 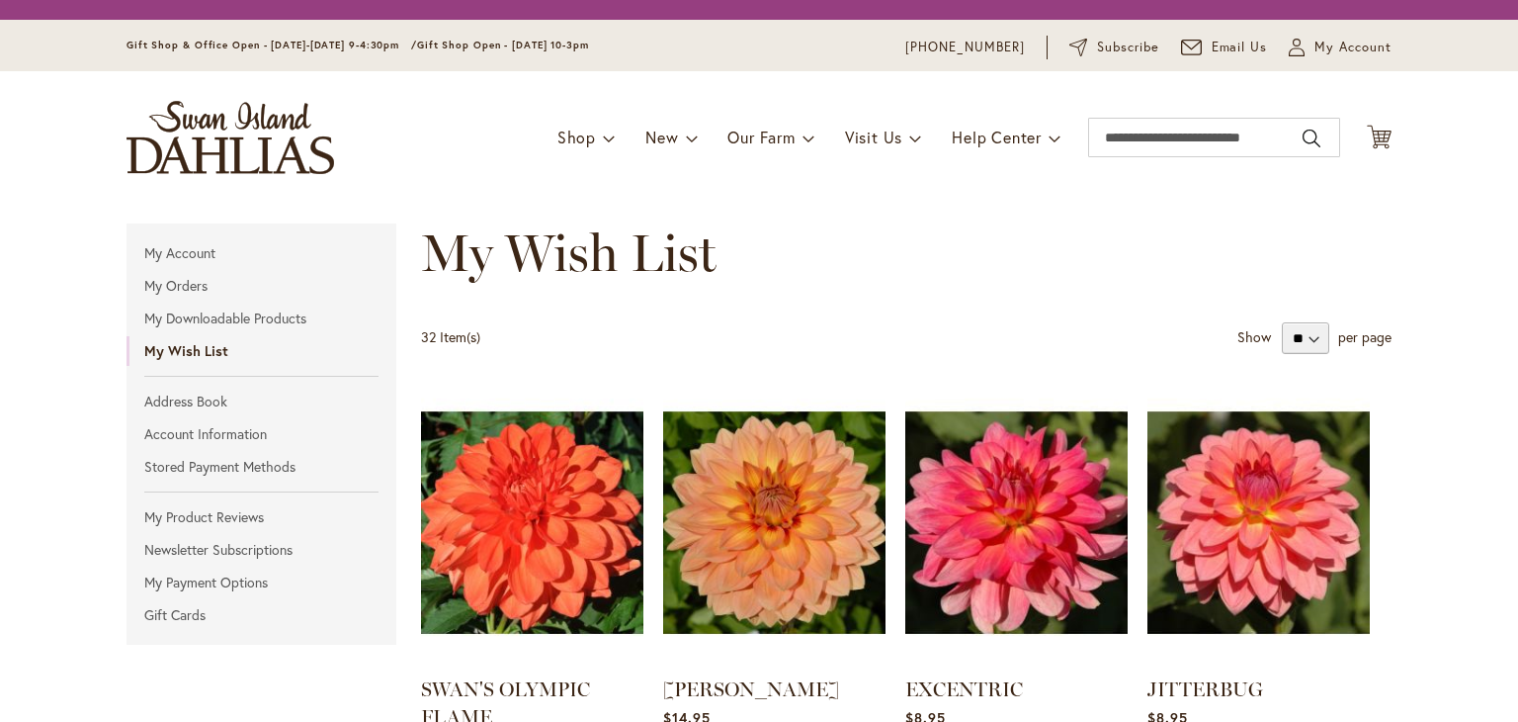 What do you see at coordinates (261, 517) in the screenshot?
I see `a: My Product Reviews` at bounding box center [261, 517].